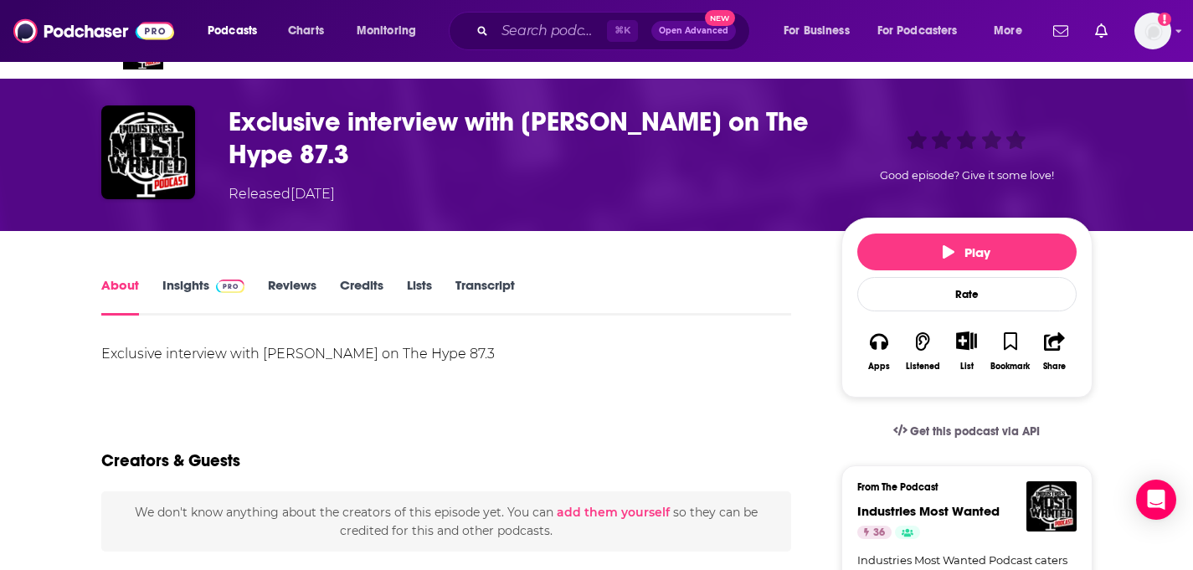  What do you see at coordinates (1010, 367) in the screenshot?
I see `div: Bookmark` at bounding box center [1010, 367].